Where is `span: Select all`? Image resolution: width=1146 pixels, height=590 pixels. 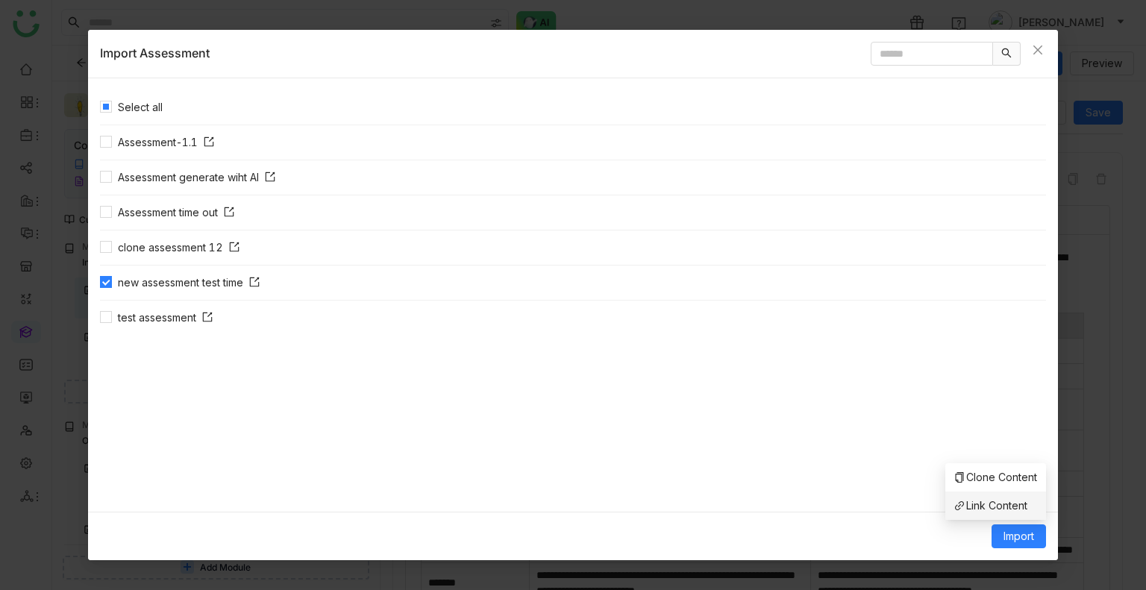
span: Select all is located at coordinates (140, 107).